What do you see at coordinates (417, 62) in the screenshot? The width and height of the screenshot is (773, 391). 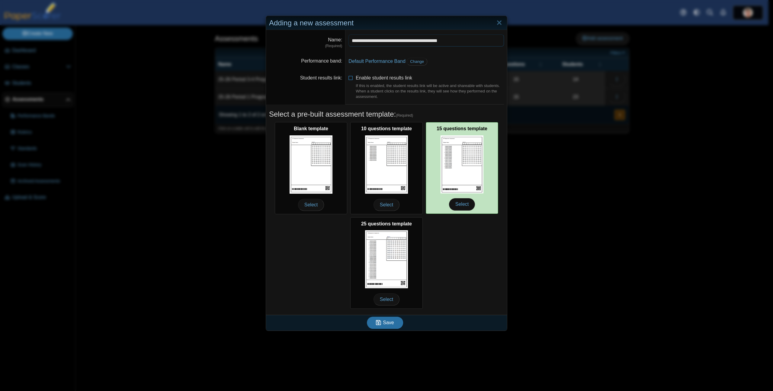 I see `a: Change` at bounding box center [417, 62].